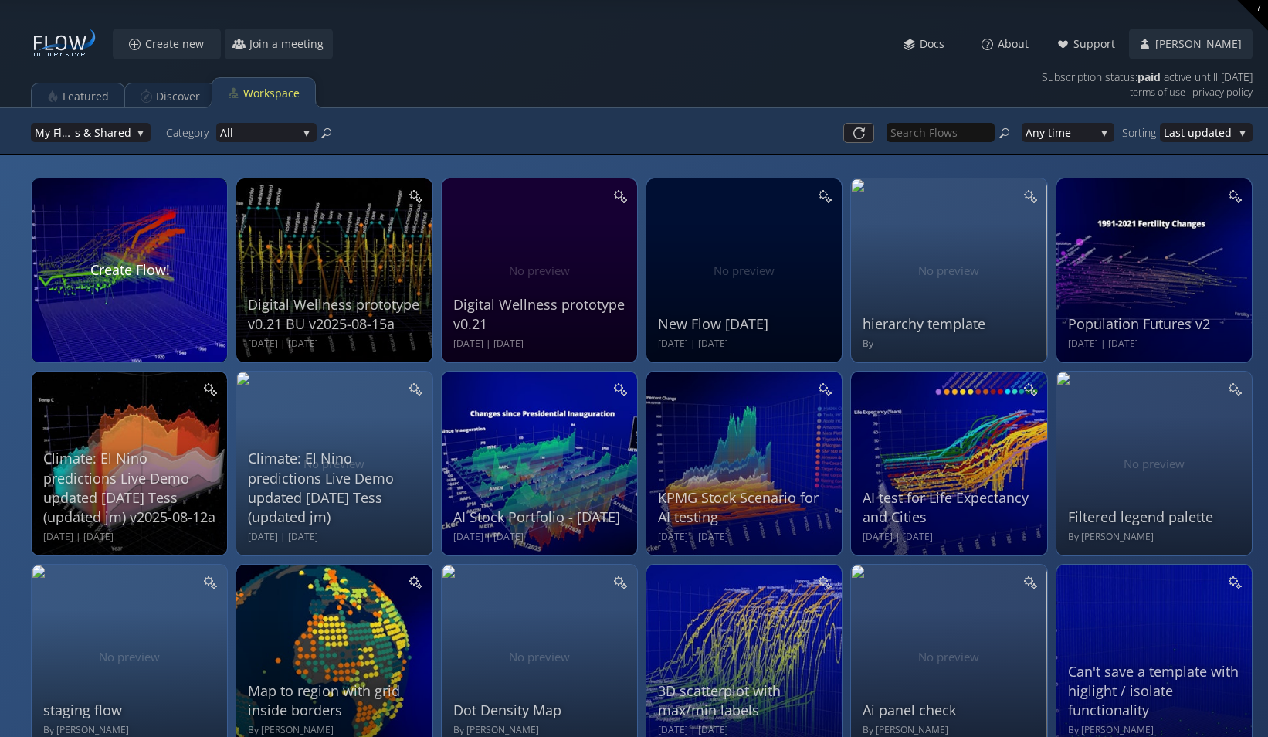 The width and height of the screenshot is (1268, 737). Describe the element at coordinates (336, 701) in the screenshot. I see `div: Map to region with grid inside borders` at that location.